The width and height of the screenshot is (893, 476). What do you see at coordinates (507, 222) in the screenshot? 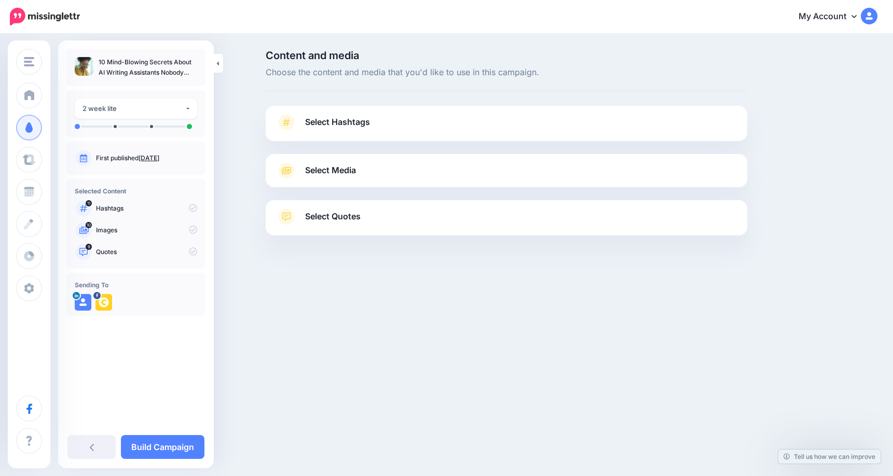
I see `a: Select Quotes` at bounding box center [507, 222].